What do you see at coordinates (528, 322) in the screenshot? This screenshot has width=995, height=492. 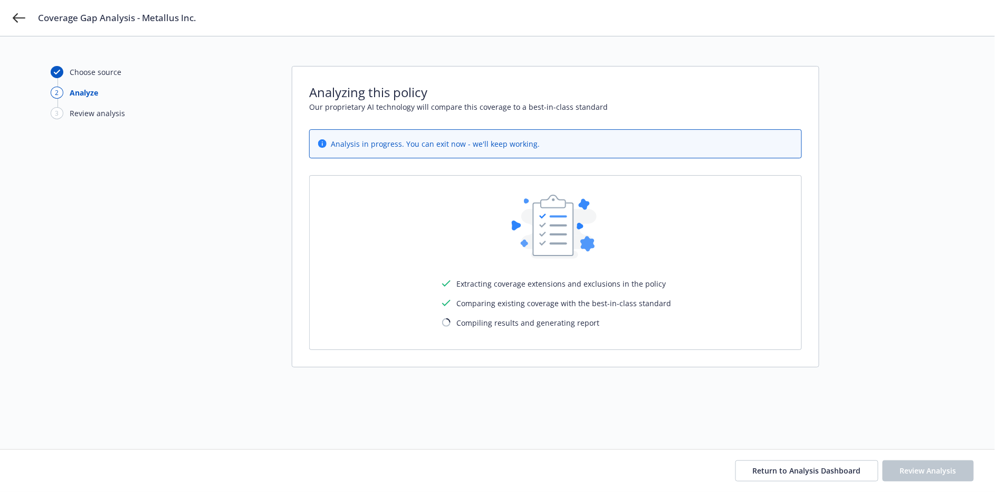 I see `span: Compiling results and generating report` at bounding box center [528, 322].